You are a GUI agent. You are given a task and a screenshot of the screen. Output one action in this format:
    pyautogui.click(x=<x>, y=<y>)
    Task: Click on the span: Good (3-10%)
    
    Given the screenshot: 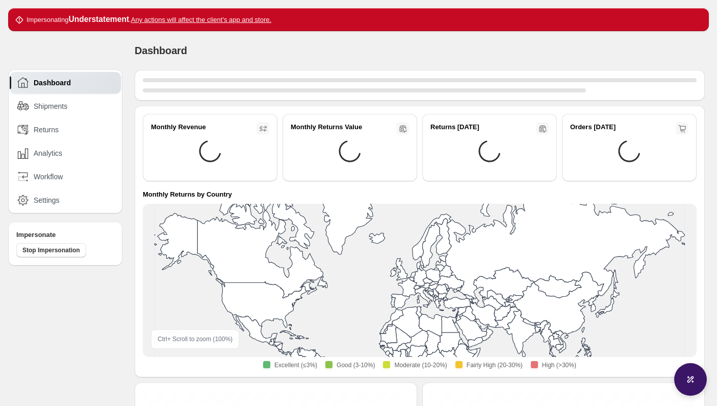 What is the action you would take?
    pyautogui.click(x=356, y=365)
    